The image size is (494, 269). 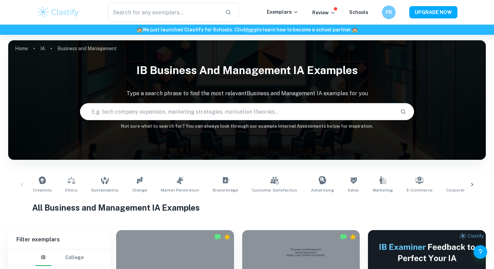 What do you see at coordinates (274, 190) in the screenshot?
I see `span: Customer Satisfaction` at bounding box center [274, 190].